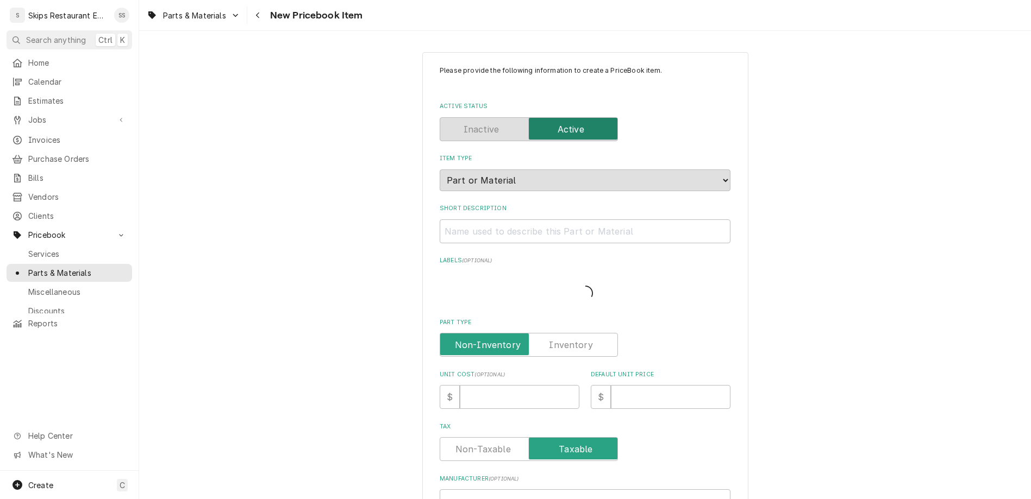 The image size is (1031, 499). Describe the element at coordinates (69, 62) in the screenshot. I see `a: Home` at that location.